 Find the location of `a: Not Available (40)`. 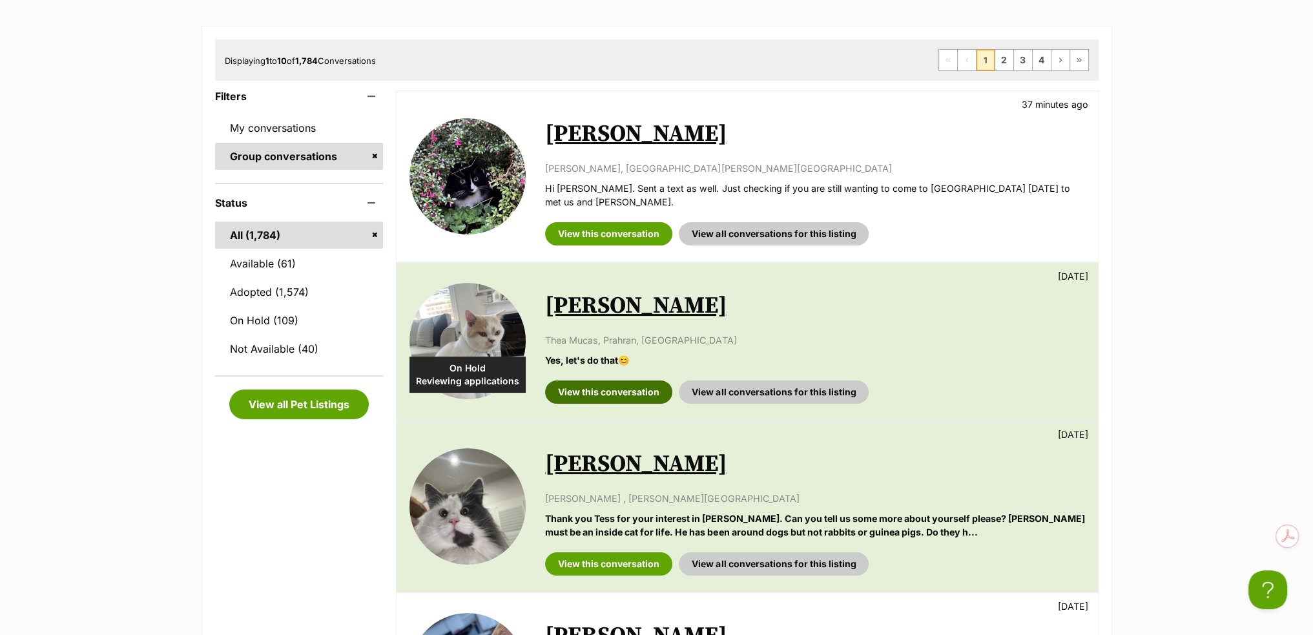

a: Not Available (40) is located at coordinates (299, 349).